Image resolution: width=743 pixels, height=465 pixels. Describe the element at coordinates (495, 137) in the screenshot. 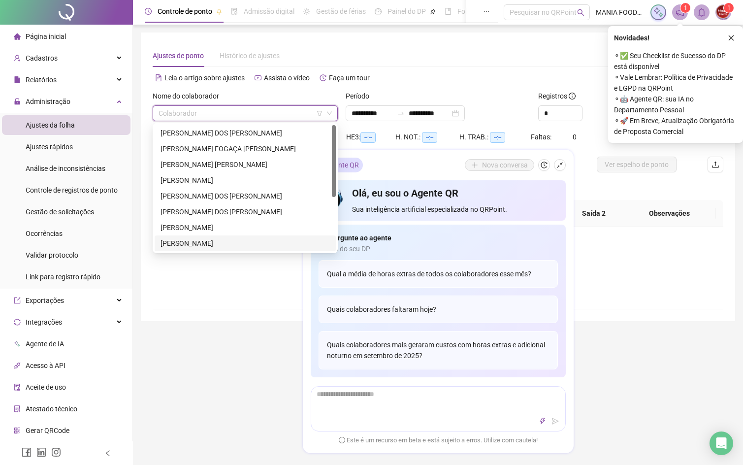

I see `div: H. TRAB.:` at that location.